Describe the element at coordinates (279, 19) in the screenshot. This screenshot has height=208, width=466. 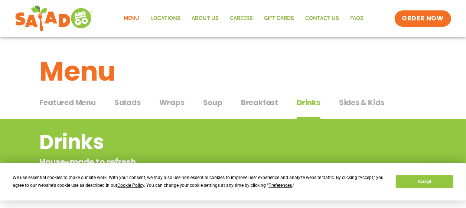
I see `a: GIFT CARDS` at that location.